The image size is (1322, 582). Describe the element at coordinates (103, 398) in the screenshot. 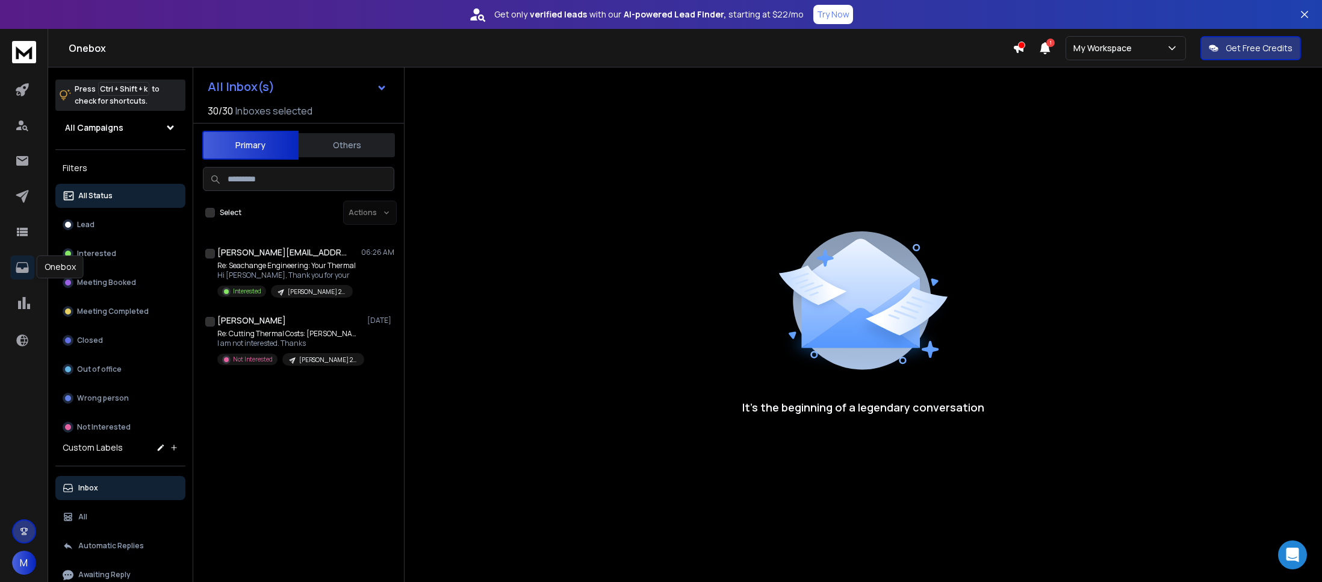

I see `p: Wrong person` at that location.